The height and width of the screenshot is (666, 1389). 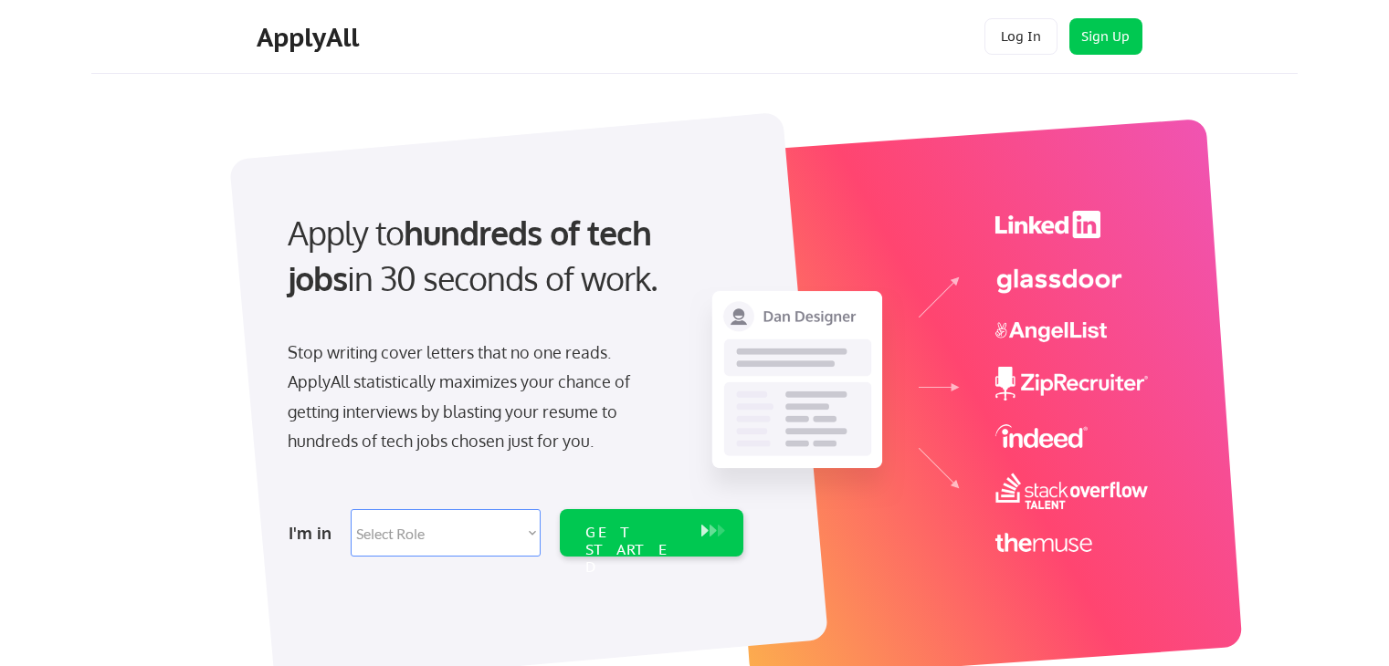 What do you see at coordinates (511, 256) in the screenshot?
I see `div: Apply to in 30 seconds of work.` at bounding box center [511, 256].